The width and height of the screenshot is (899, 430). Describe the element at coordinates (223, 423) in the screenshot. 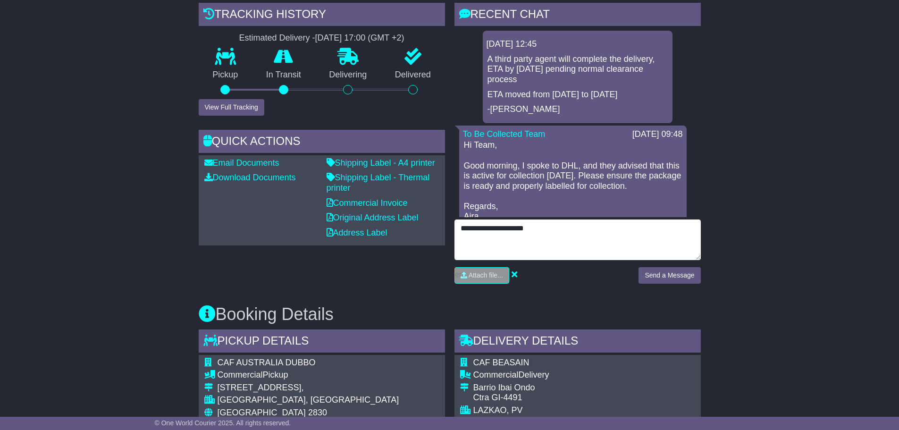

I see `span: © One World Courier 2025. All rights reserved.` at that location.